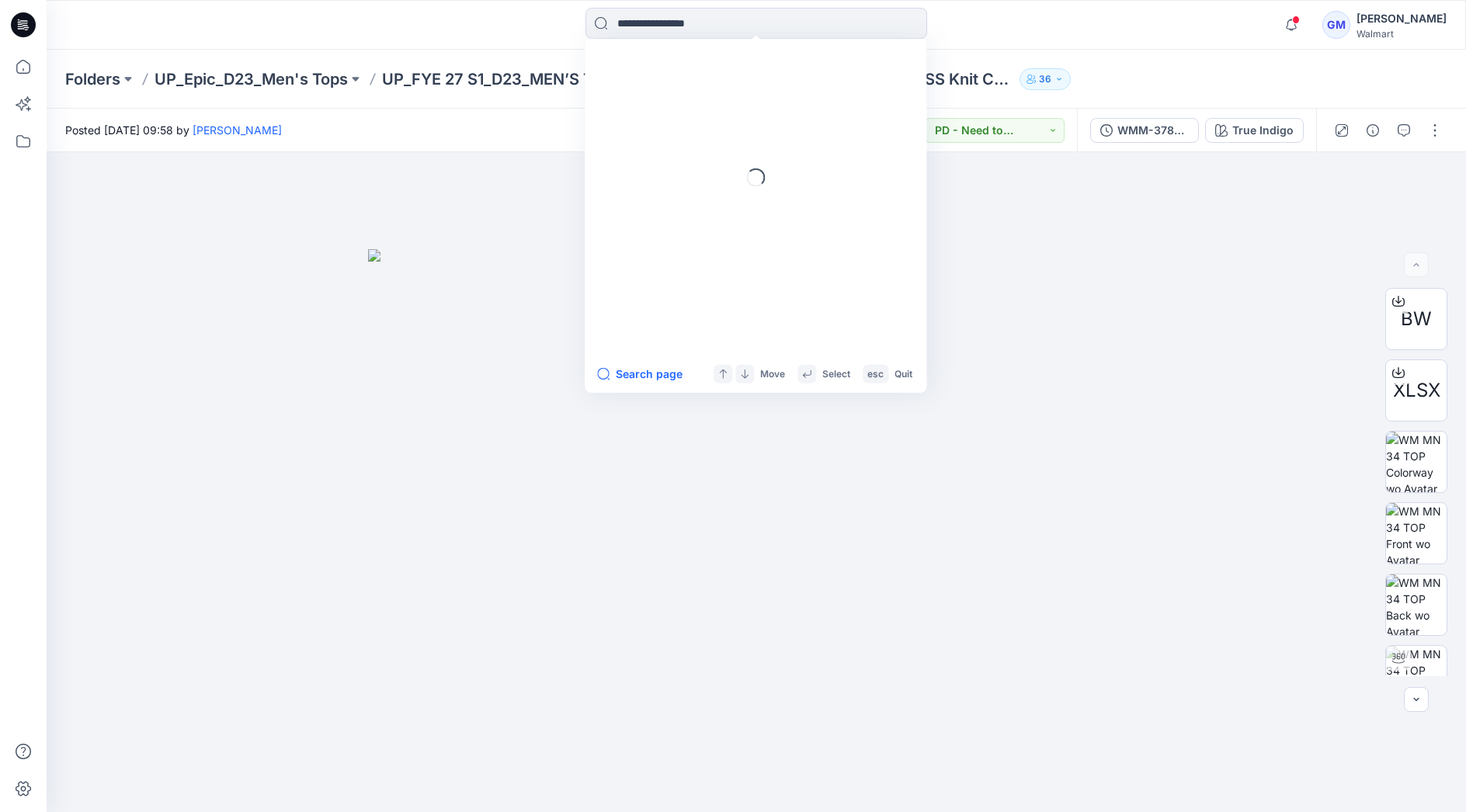  What do you see at coordinates (1416, 605) in the screenshot?
I see `img: WM MN 34 TOP Back wo Avatar` at bounding box center [1416, 605].